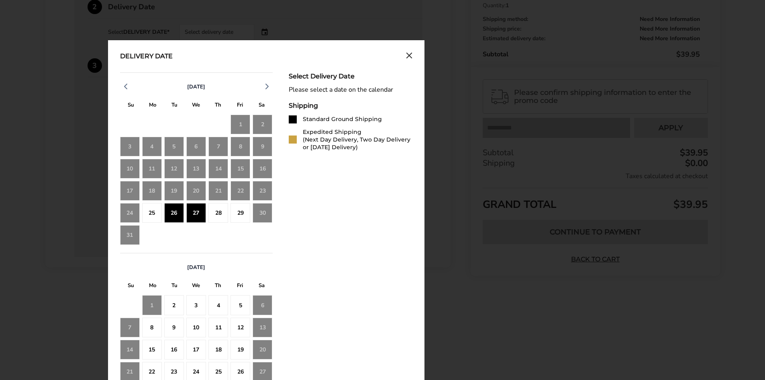 This screenshot has width=765, height=380. What do you see at coordinates (351, 76) in the screenshot?
I see `div: Select Delivery Date` at bounding box center [351, 76].